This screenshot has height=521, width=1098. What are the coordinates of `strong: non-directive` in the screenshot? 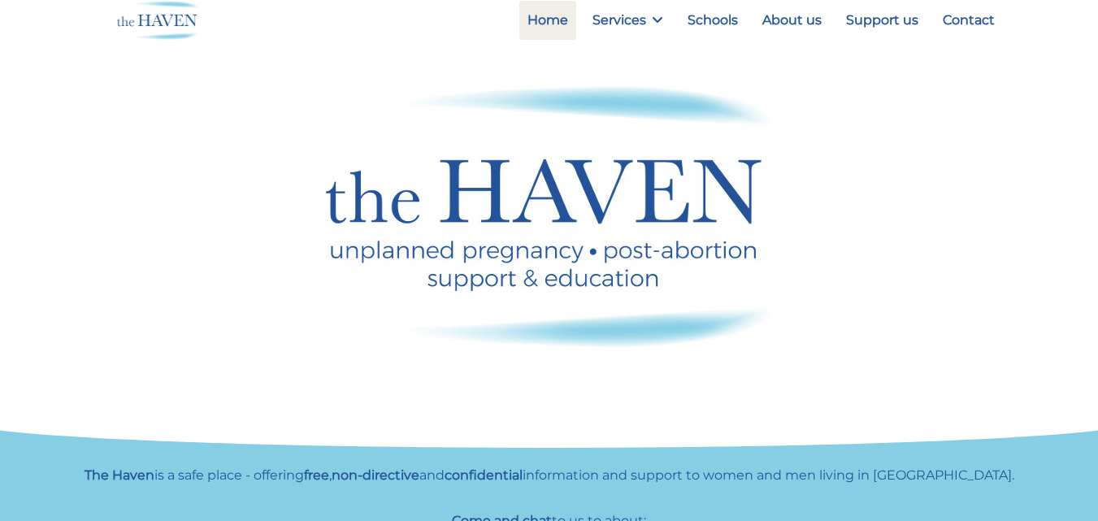 It's located at (375, 474).